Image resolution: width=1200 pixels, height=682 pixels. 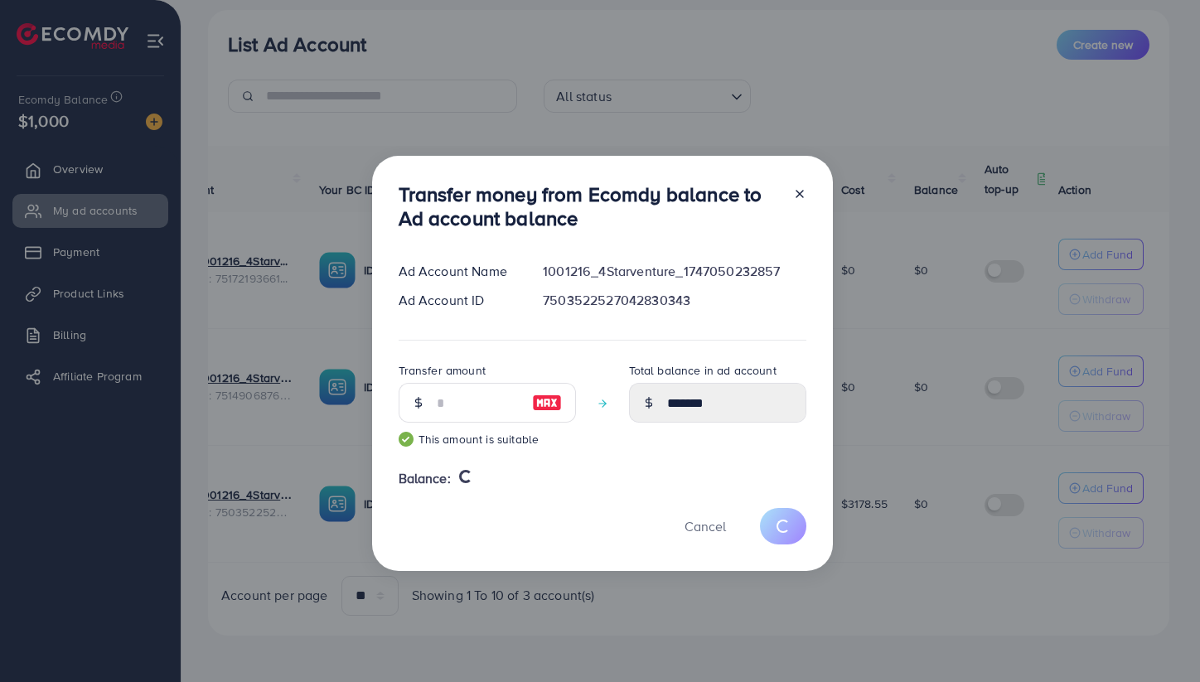 What do you see at coordinates (589, 206) in the screenshot?
I see `h3: Transfer money from Ecomdy balance to Ad account balance` at bounding box center [589, 206].